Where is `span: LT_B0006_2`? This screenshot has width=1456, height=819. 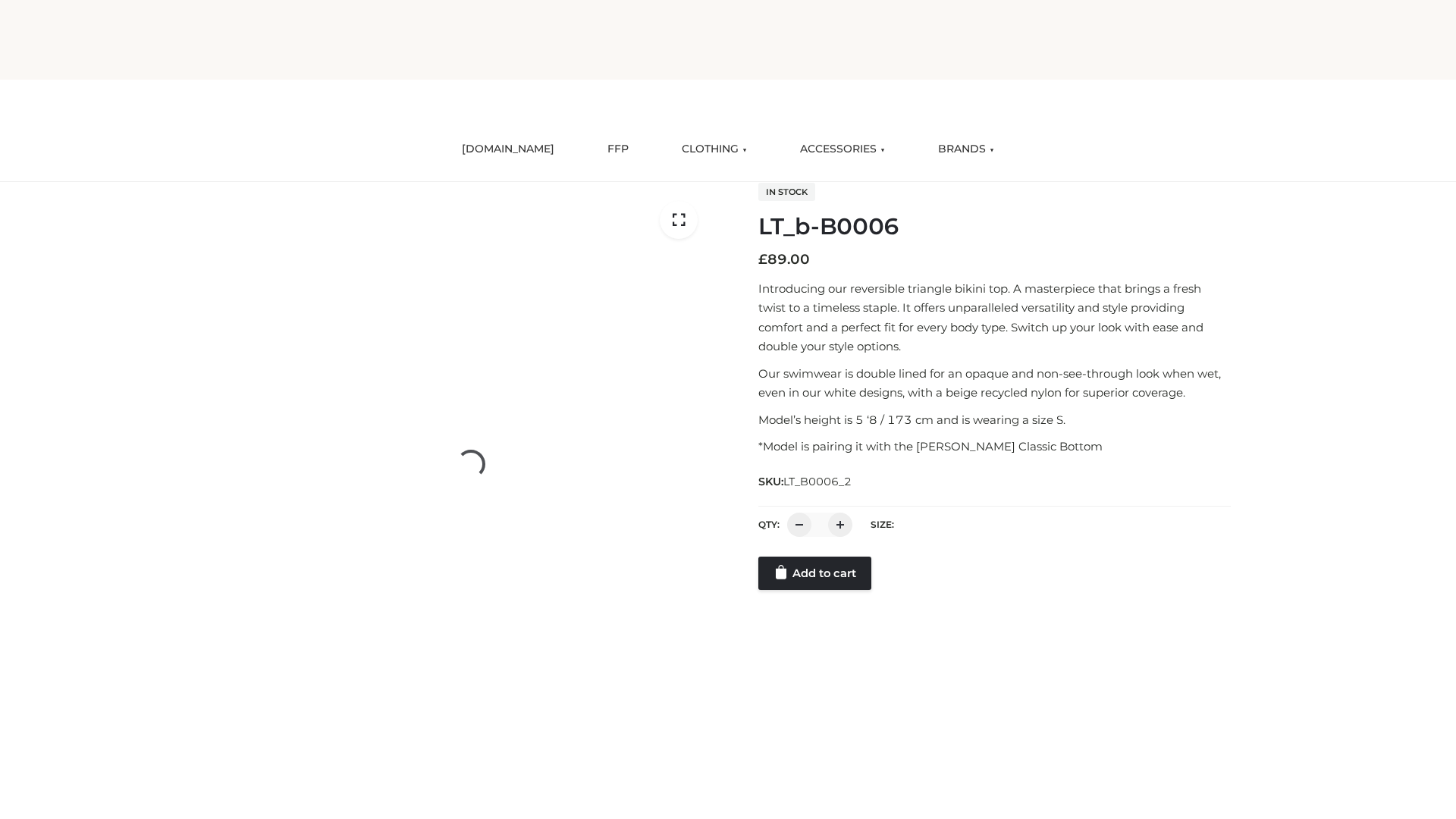
span: LT_B0006_2 is located at coordinates (818, 482).